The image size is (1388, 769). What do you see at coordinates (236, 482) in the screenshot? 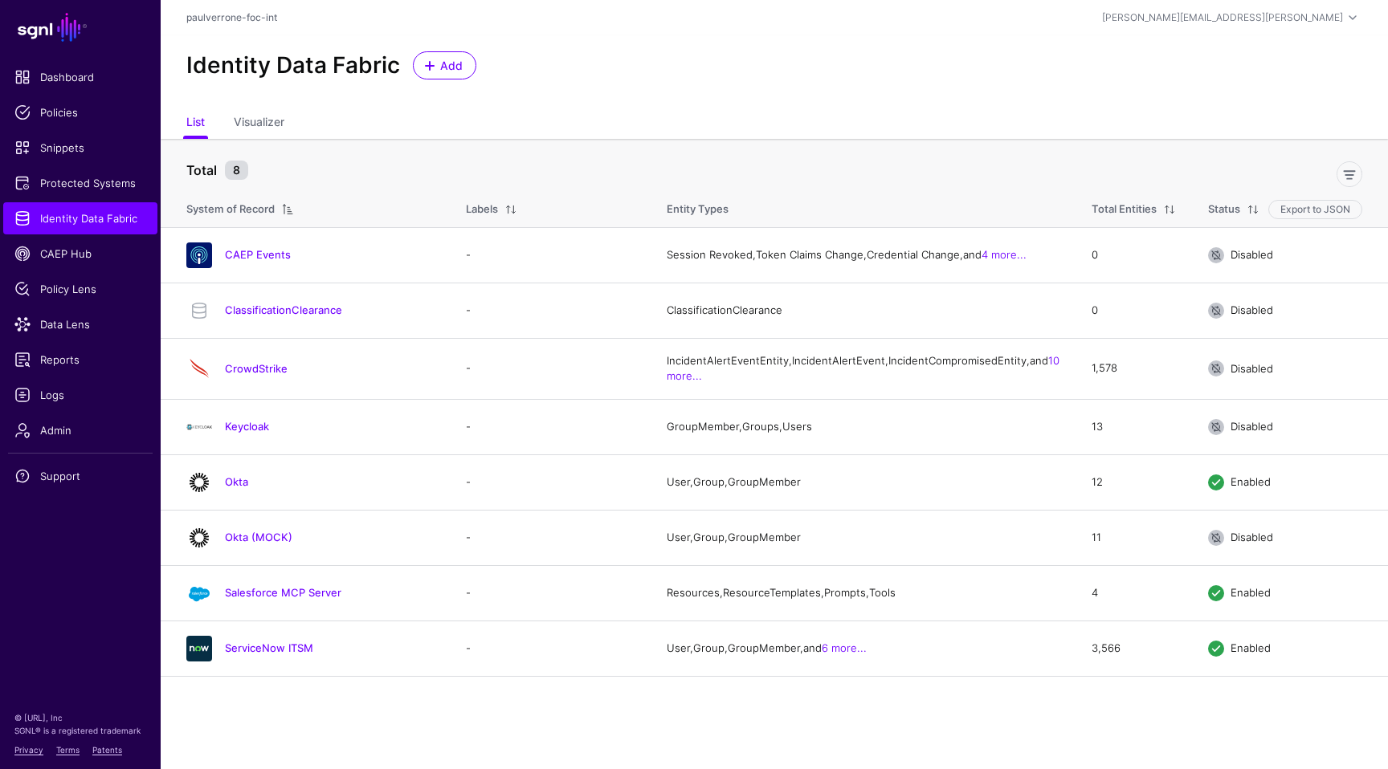
I see `a: Okta` at bounding box center [236, 482].